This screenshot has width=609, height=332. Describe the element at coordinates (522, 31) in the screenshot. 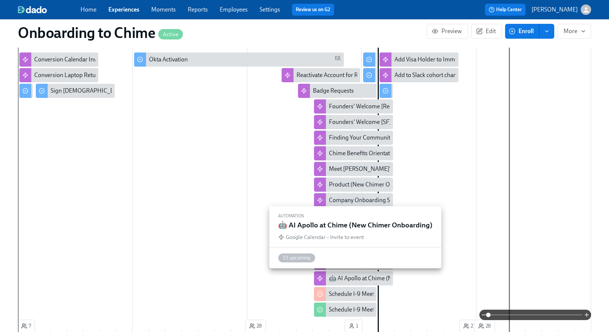

I see `span: Enroll` at that location.